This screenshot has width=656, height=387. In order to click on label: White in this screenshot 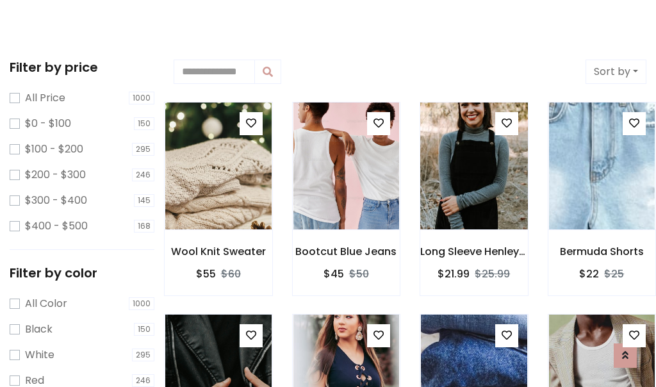, I will do `click(40, 355)`.